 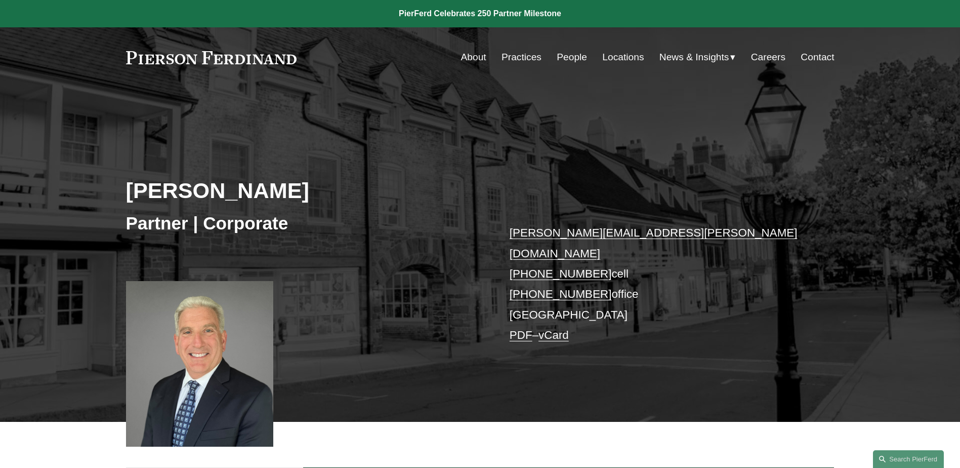 What do you see at coordinates (303, 223) in the screenshot?
I see `h3: Partner | Corporate` at bounding box center [303, 223].